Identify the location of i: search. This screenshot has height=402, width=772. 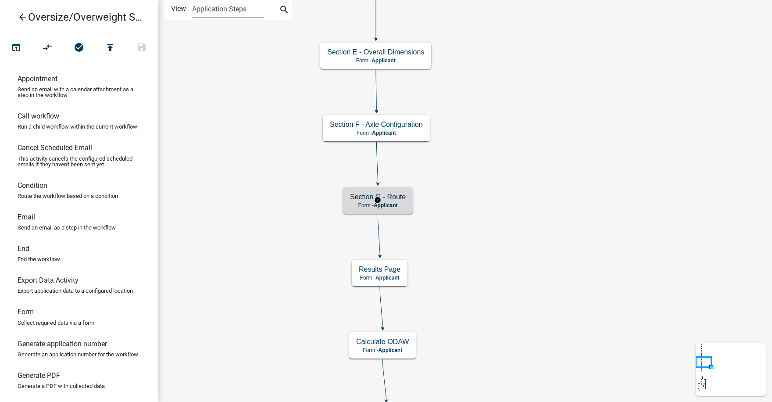
(284, 11).